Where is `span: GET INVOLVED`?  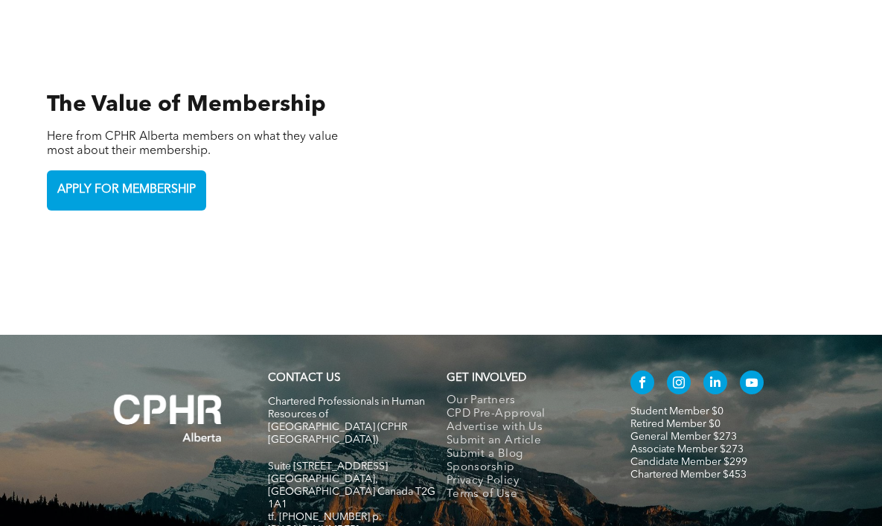 span: GET INVOLVED is located at coordinates (486, 378).